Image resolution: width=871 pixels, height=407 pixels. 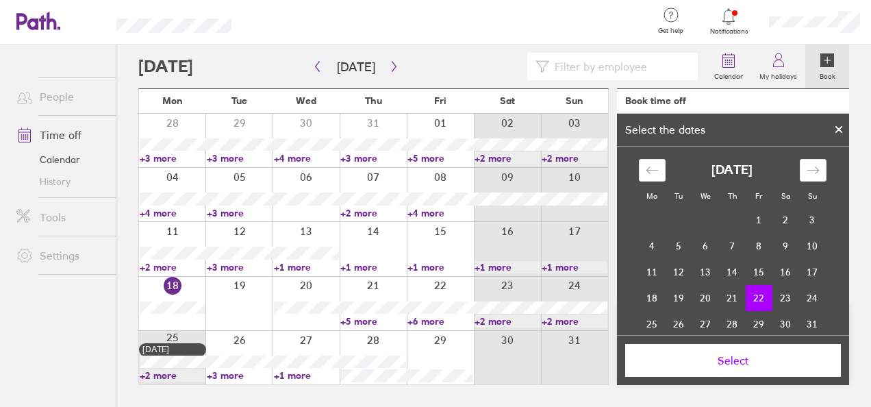 I want to click on td: Friday, August 29, 2025, so click(x=758, y=324).